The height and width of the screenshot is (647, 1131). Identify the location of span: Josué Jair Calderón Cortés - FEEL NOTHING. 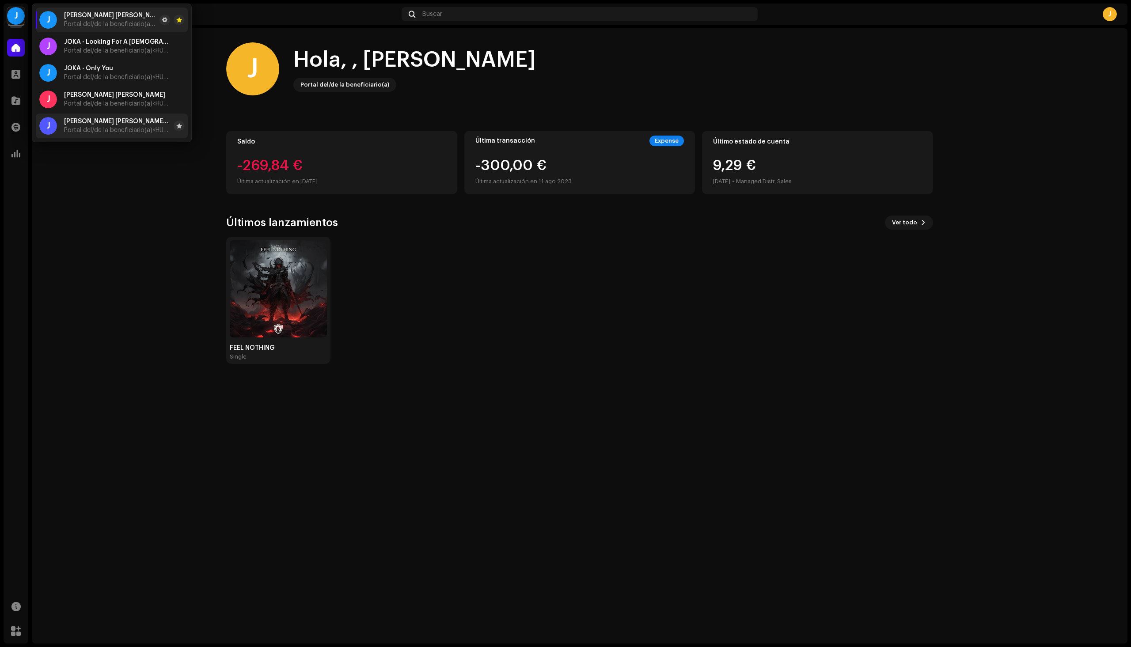
(110, 15).